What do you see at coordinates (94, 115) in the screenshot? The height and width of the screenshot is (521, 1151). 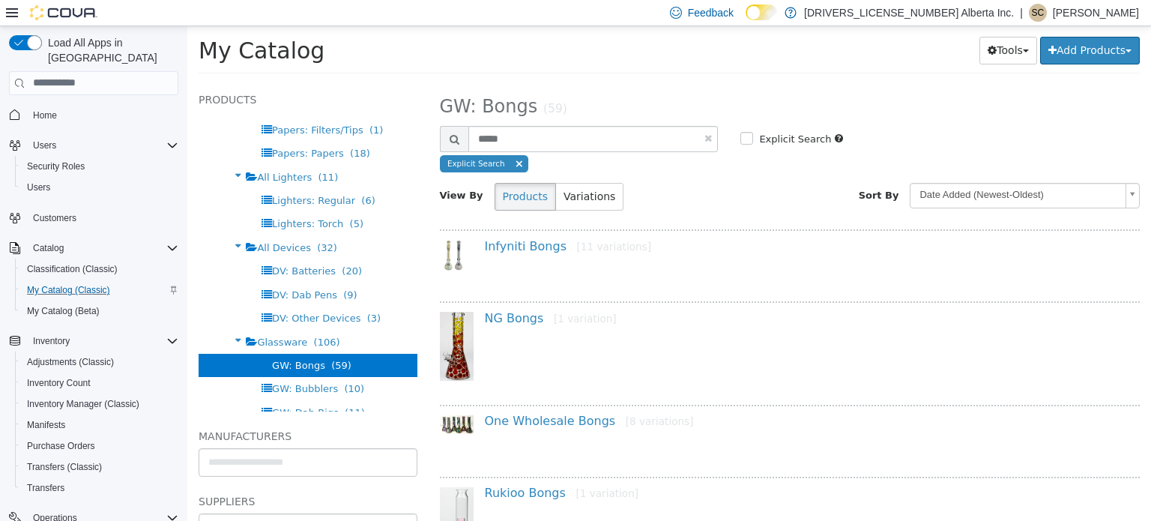 I see `button: Home` at bounding box center [94, 115].